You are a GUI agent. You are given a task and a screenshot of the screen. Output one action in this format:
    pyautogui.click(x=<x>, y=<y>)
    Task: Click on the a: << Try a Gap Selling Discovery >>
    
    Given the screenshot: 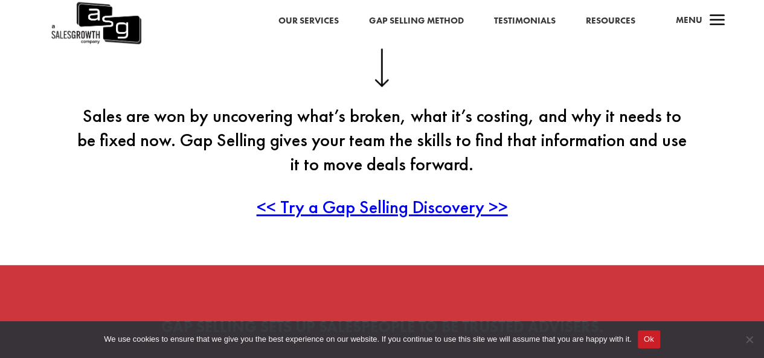 What is the action you would take?
    pyautogui.click(x=382, y=207)
    